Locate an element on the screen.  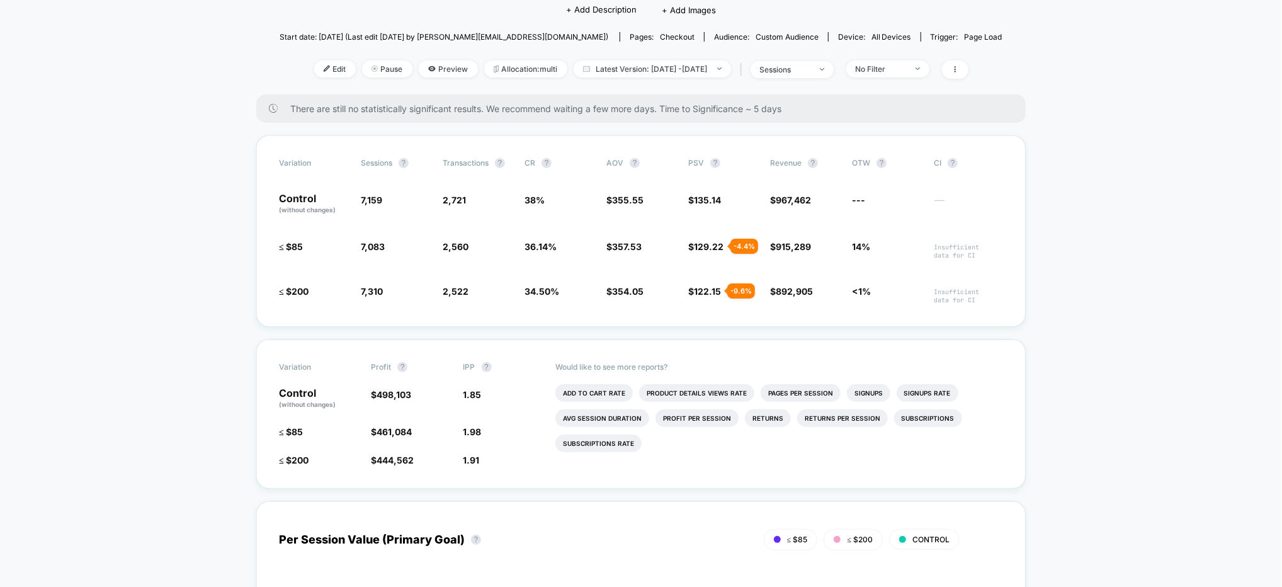
span: Custom Audience is located at coordinates (787, 37).